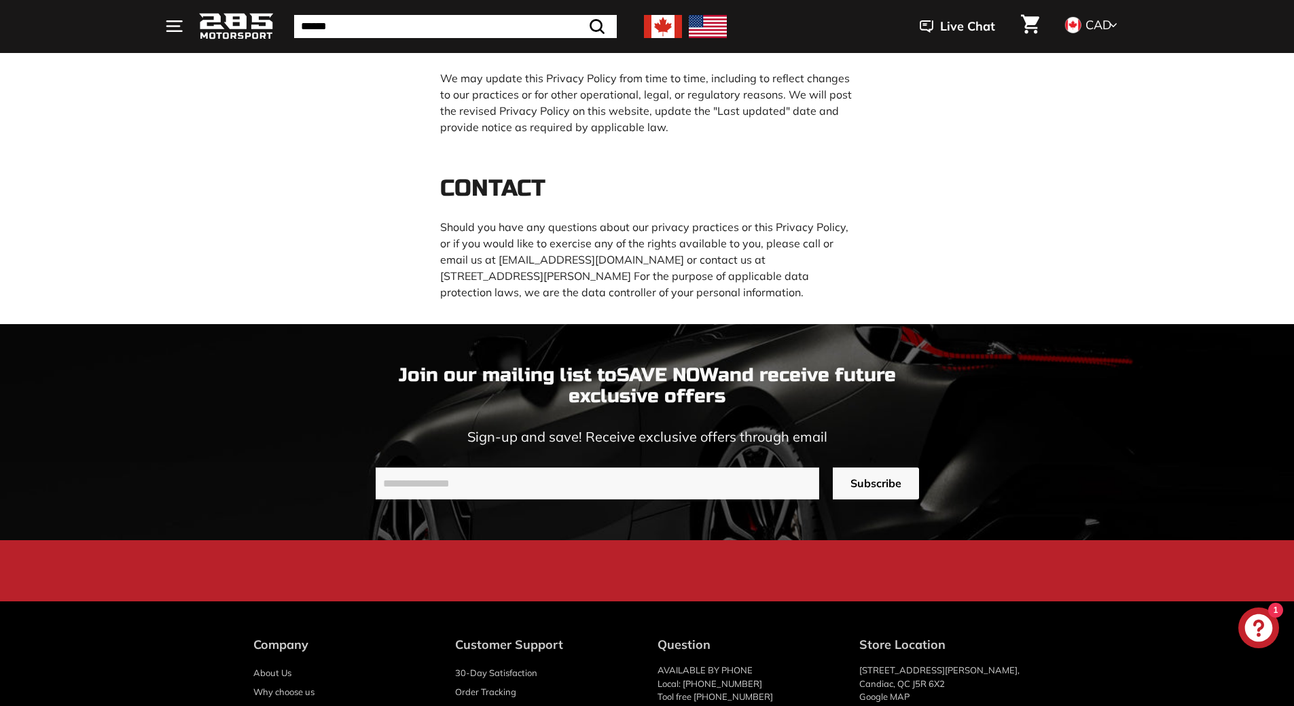 This screenshot has height=706, width=1294. What do you see at coordinates (647, 386) in the screenshot?
I see `p: Join our mailing list to and receive future exclusive offers` at bounding box center [647, 386].